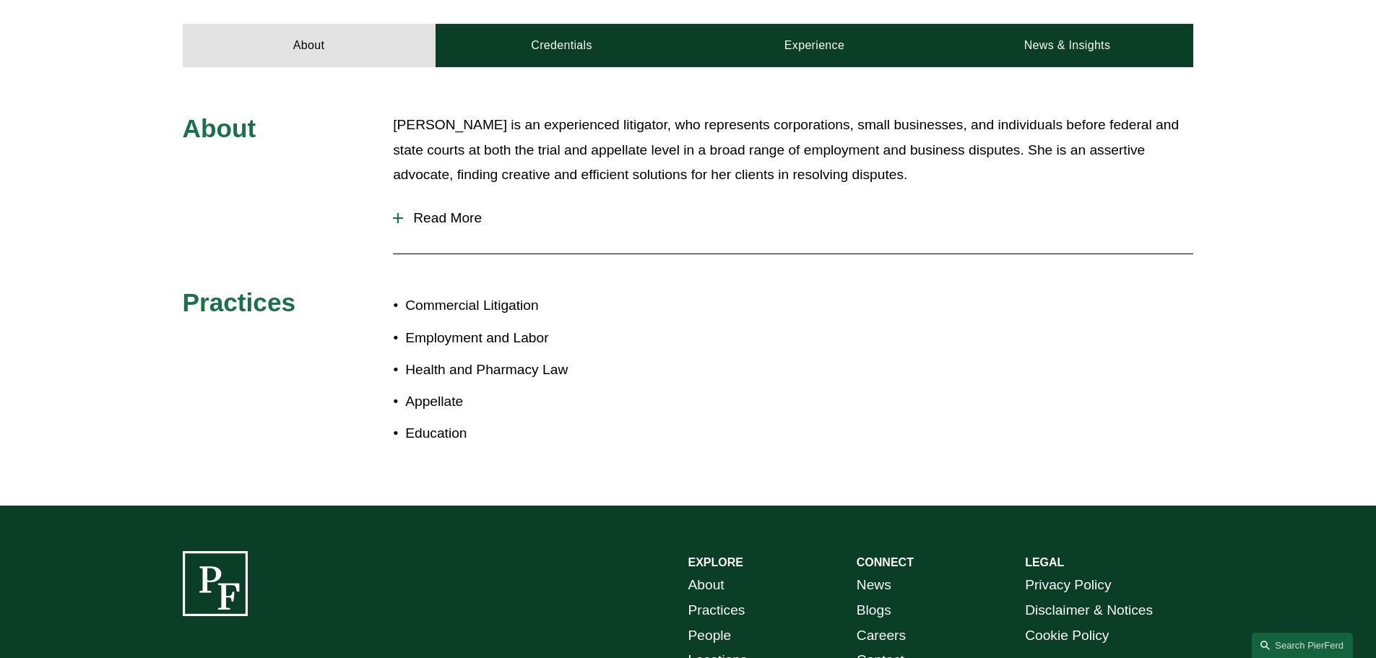 The image size is (1376, 658). Describe the element at coordinates (1067, 46) in the screenshot. I see `a: News & Insights` at that location.